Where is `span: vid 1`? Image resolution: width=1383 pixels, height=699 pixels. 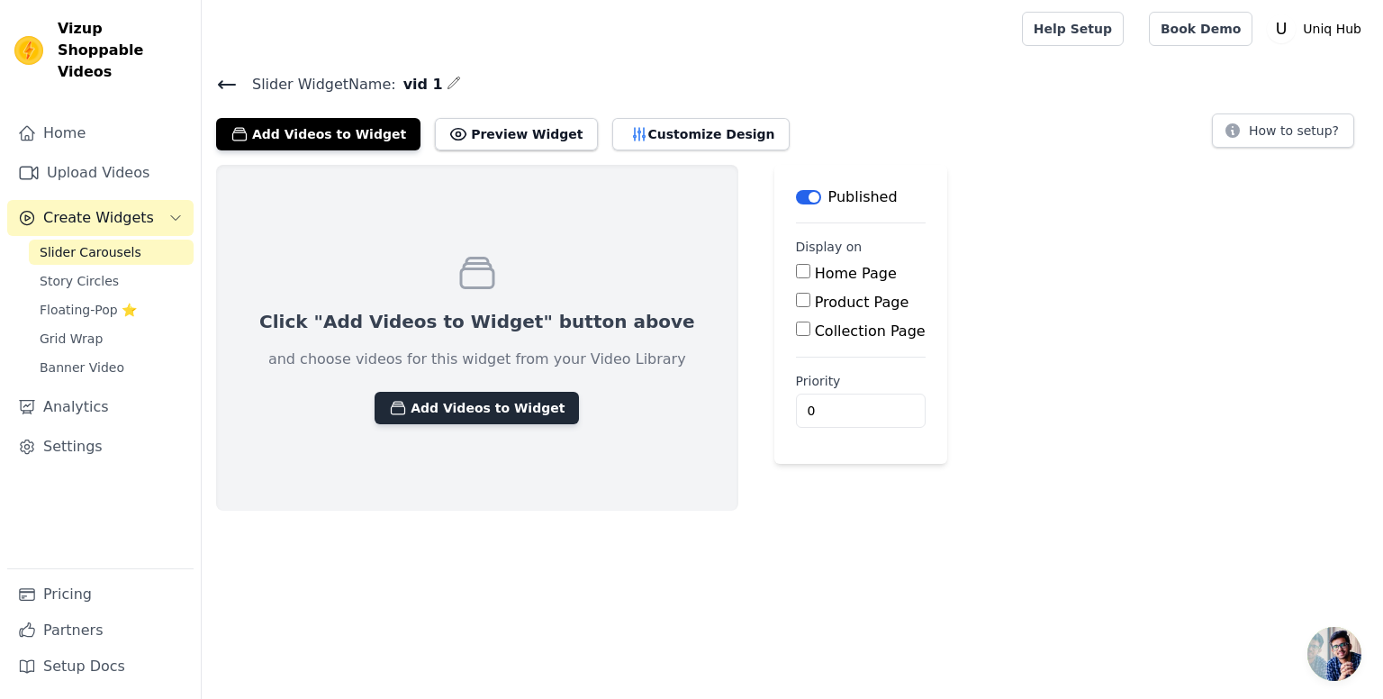
span: vid 1 is located at coordinates (420, 85).